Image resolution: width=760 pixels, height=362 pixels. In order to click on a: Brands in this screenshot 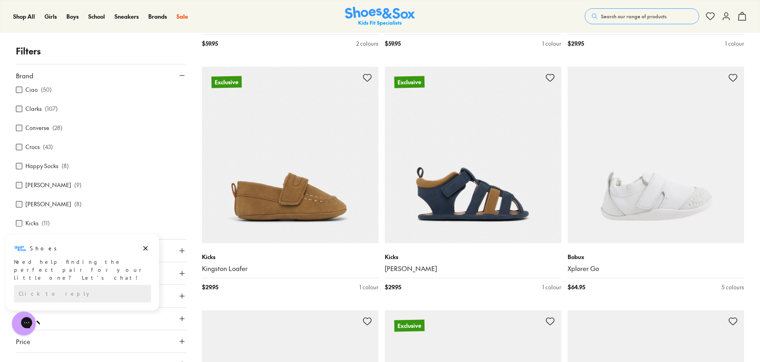, I will do `click(157, 16)`.